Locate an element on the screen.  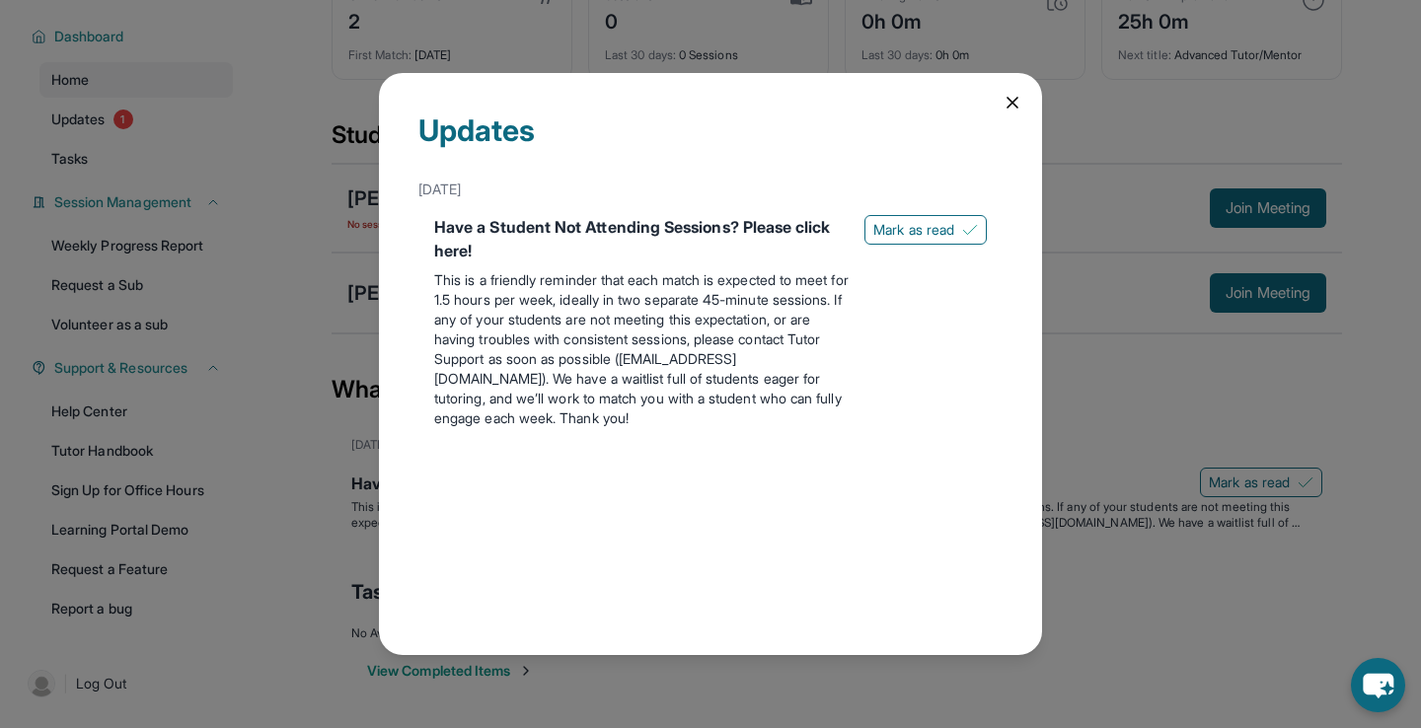
p: This is a friendly reminder that each match is expected to meet for 1.5 hours per week, ideally i... is located at coordinates (642, 349).